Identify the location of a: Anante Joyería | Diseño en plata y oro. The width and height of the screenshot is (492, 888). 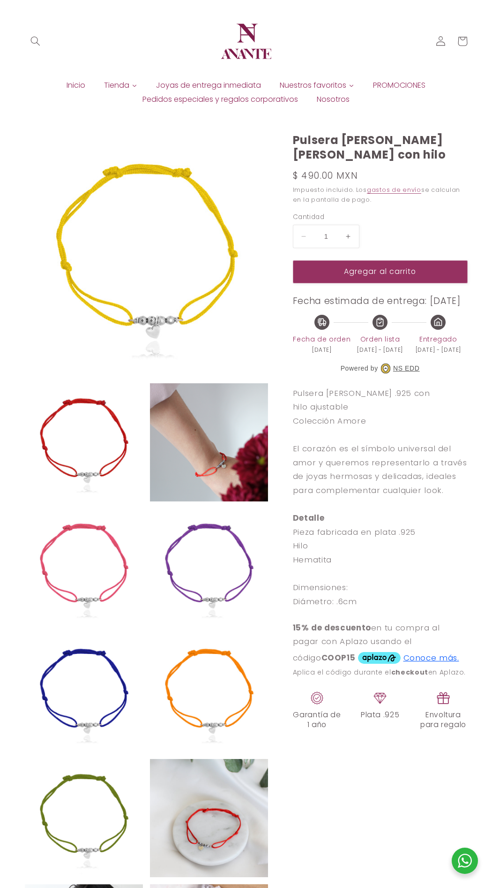
(246, 41).